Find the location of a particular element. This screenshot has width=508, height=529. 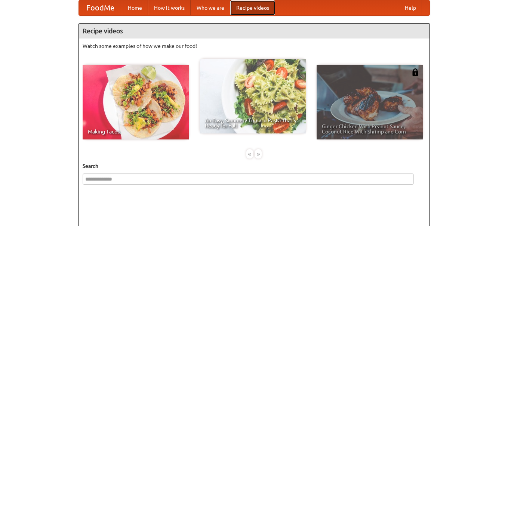

a: An Easy, Summery Tomato Pasta That's Ready for Fall is located at coordinates (253, 96).